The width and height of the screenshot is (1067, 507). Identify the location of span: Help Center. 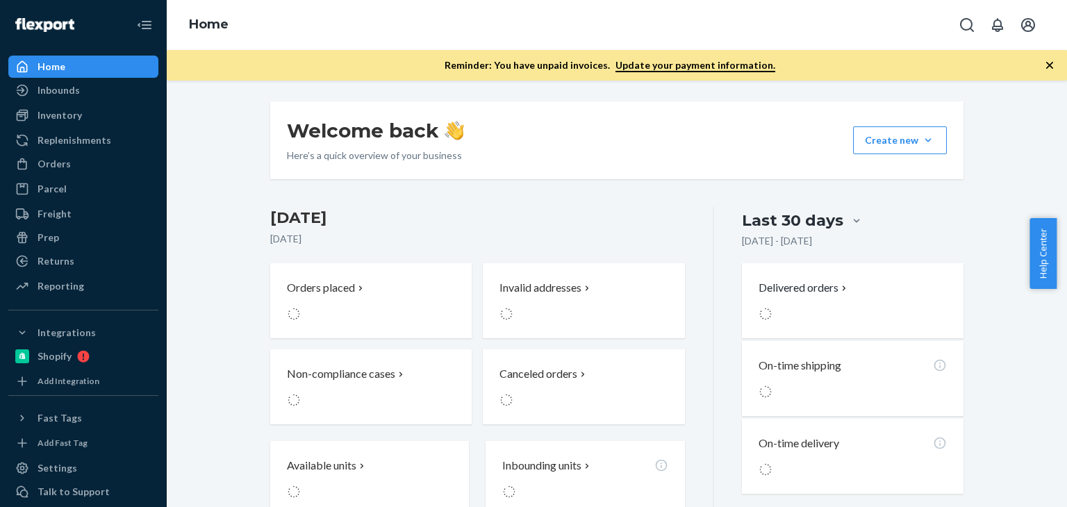
(1043, 254).